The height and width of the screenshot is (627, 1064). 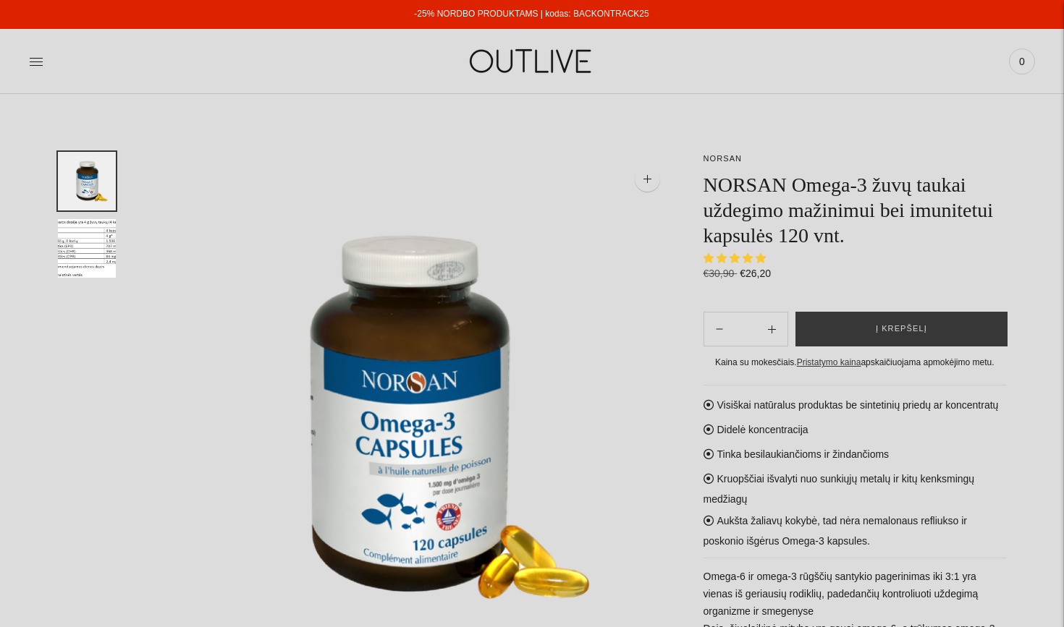 What do you see at coordinates (901, 329) in the screenshot?
I see `button: Į krepšelį` at bounding box center [901, 329].